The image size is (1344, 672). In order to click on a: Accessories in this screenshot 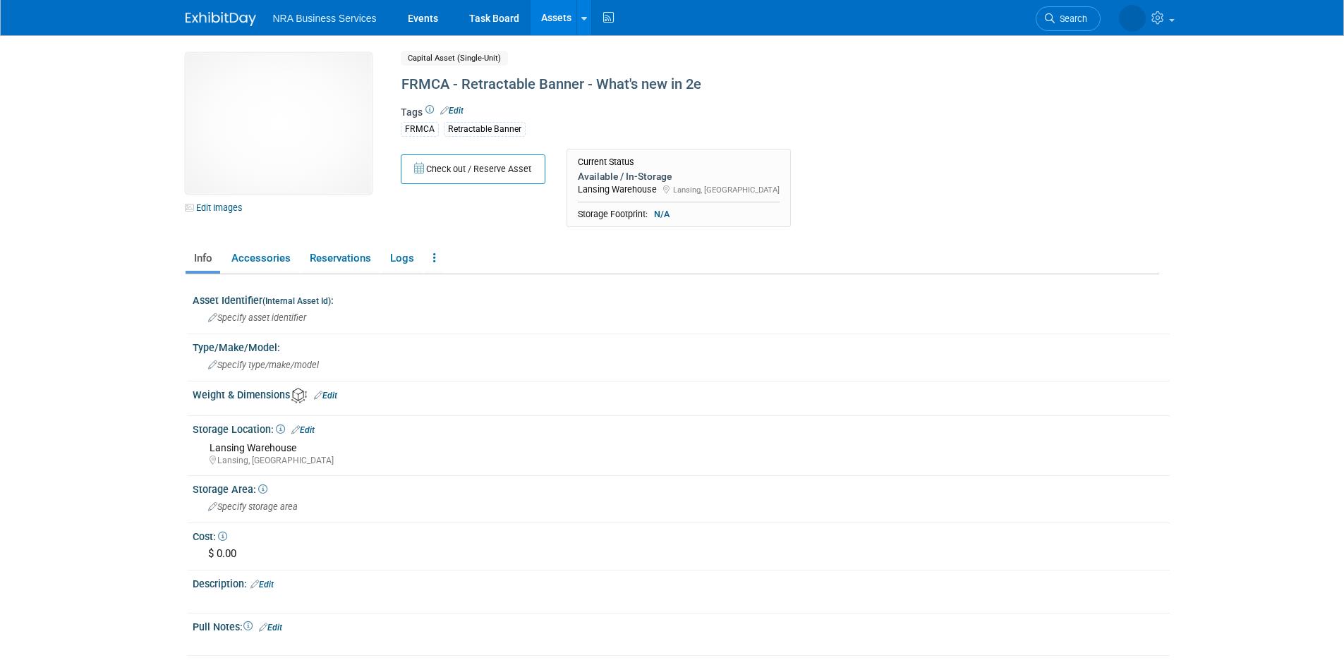, I will do `click(260, 258)`.